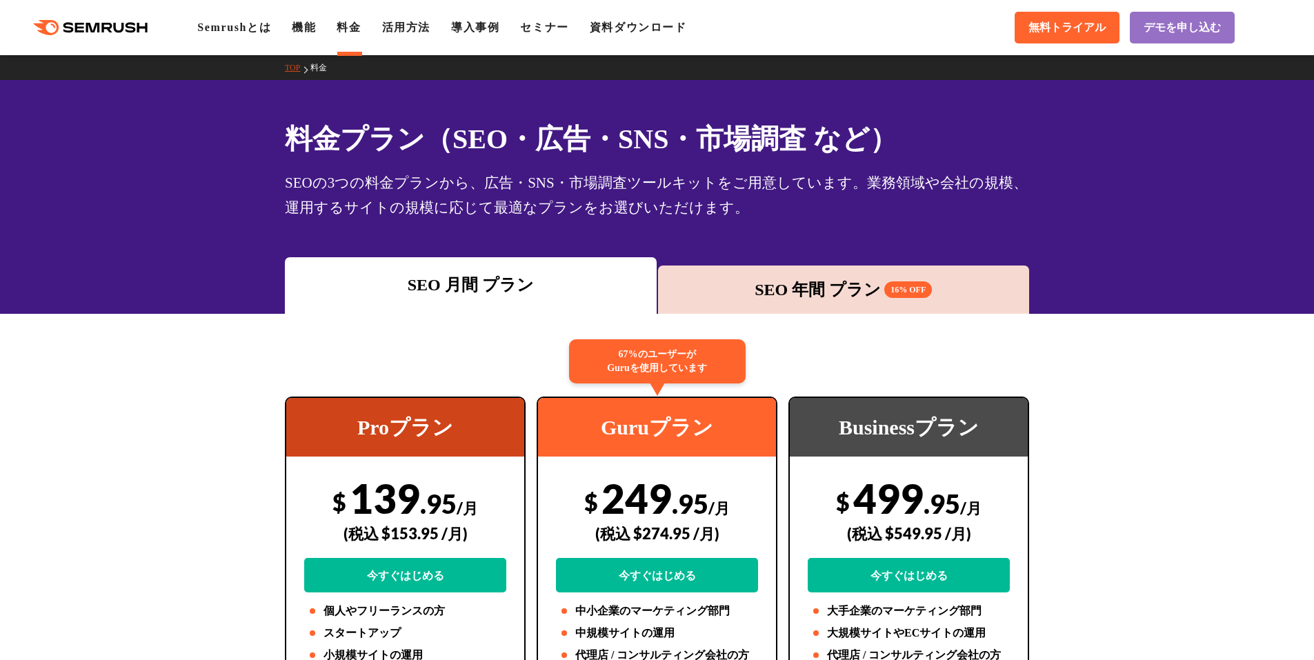 Image resolution: width=1314 pixels, height=660 pixels. I want to click on span: 無料トライアル, so click(1067, 28).